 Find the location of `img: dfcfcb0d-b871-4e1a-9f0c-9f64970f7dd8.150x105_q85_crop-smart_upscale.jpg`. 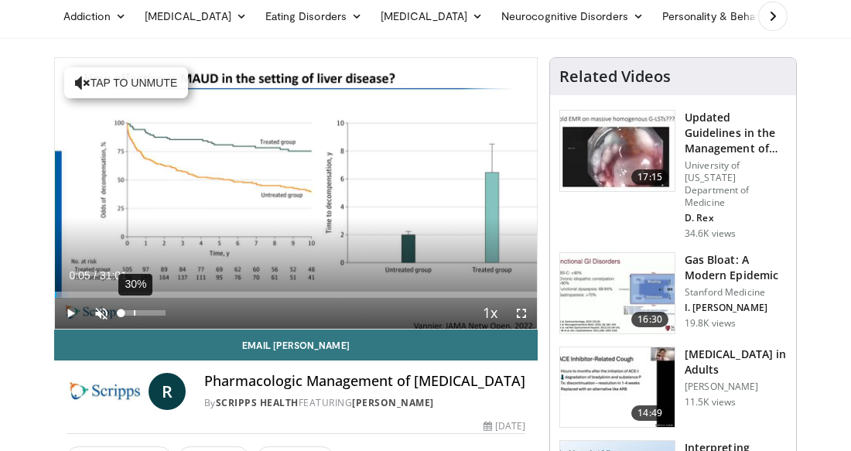

img: dfcfcb0d-b871-4e1a-9f0c-9f64970f7dd8.150x105_q85_crop-smart_upscale.jpg is located at coordinates (617, 151).